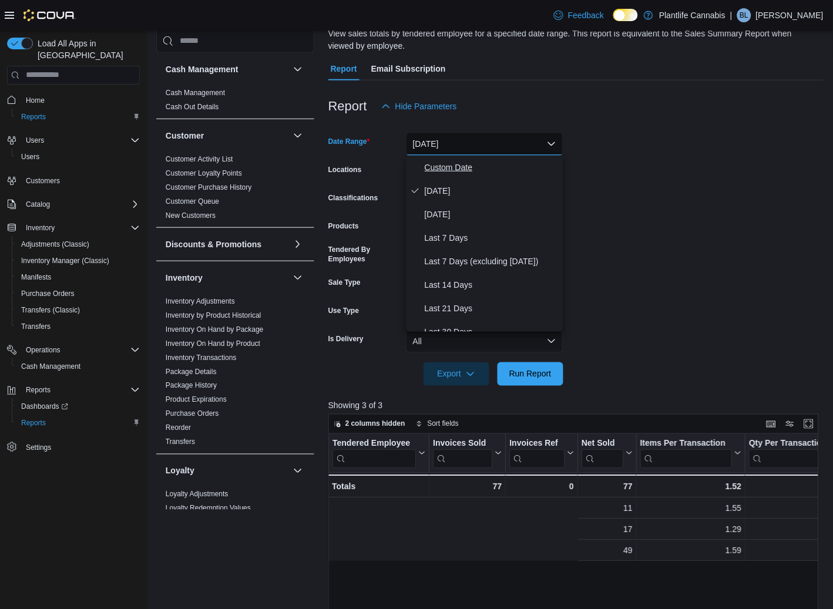 Image resolution: width=833 pixels, height=609 pixels. Describe the element at coordinates (606, 453) in the screenshot. I see `button: Net Sold` at that location.